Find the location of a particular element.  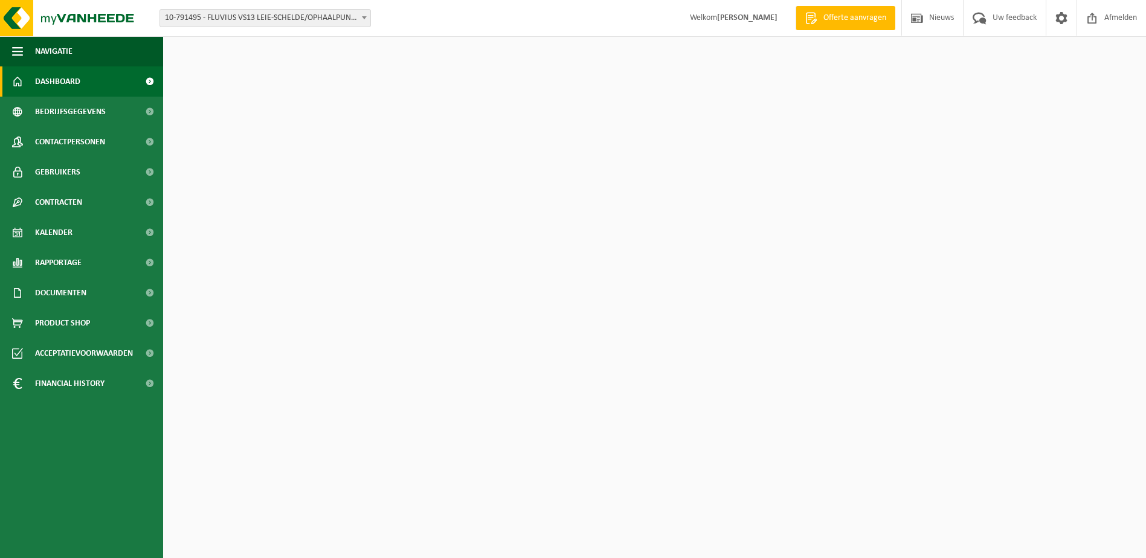

span: Financial History is located at coordinates (69, 384).